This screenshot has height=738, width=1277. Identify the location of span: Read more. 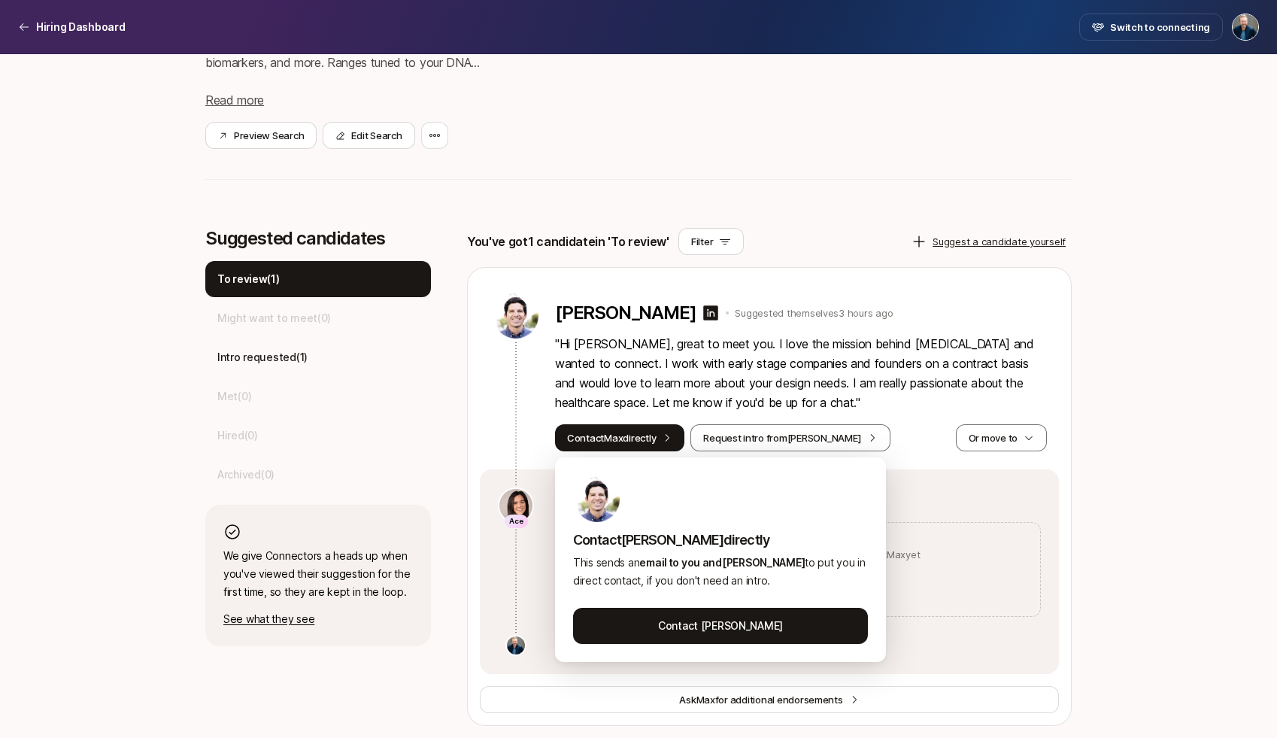
(235, 100).